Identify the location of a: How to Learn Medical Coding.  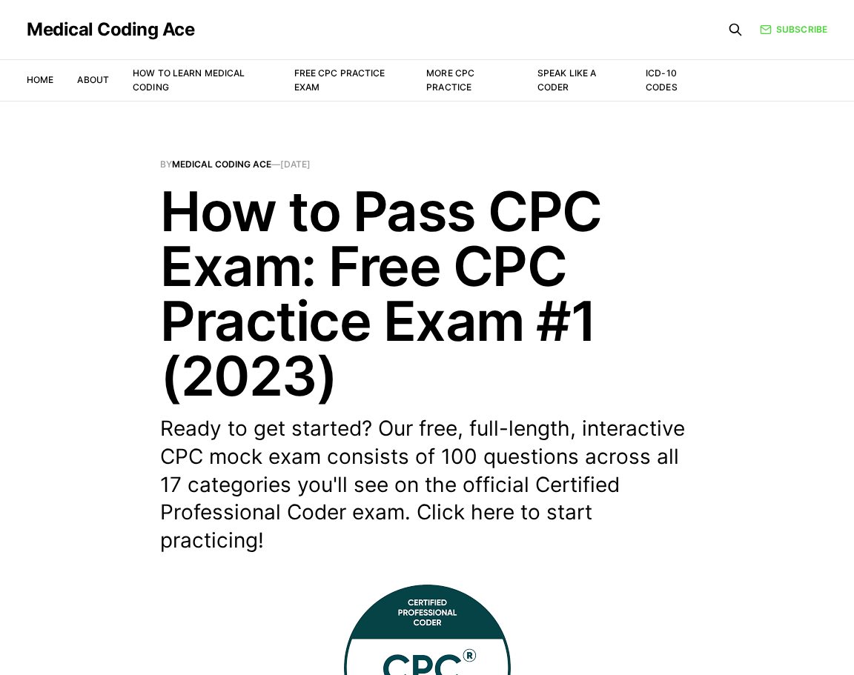
(188, 80).